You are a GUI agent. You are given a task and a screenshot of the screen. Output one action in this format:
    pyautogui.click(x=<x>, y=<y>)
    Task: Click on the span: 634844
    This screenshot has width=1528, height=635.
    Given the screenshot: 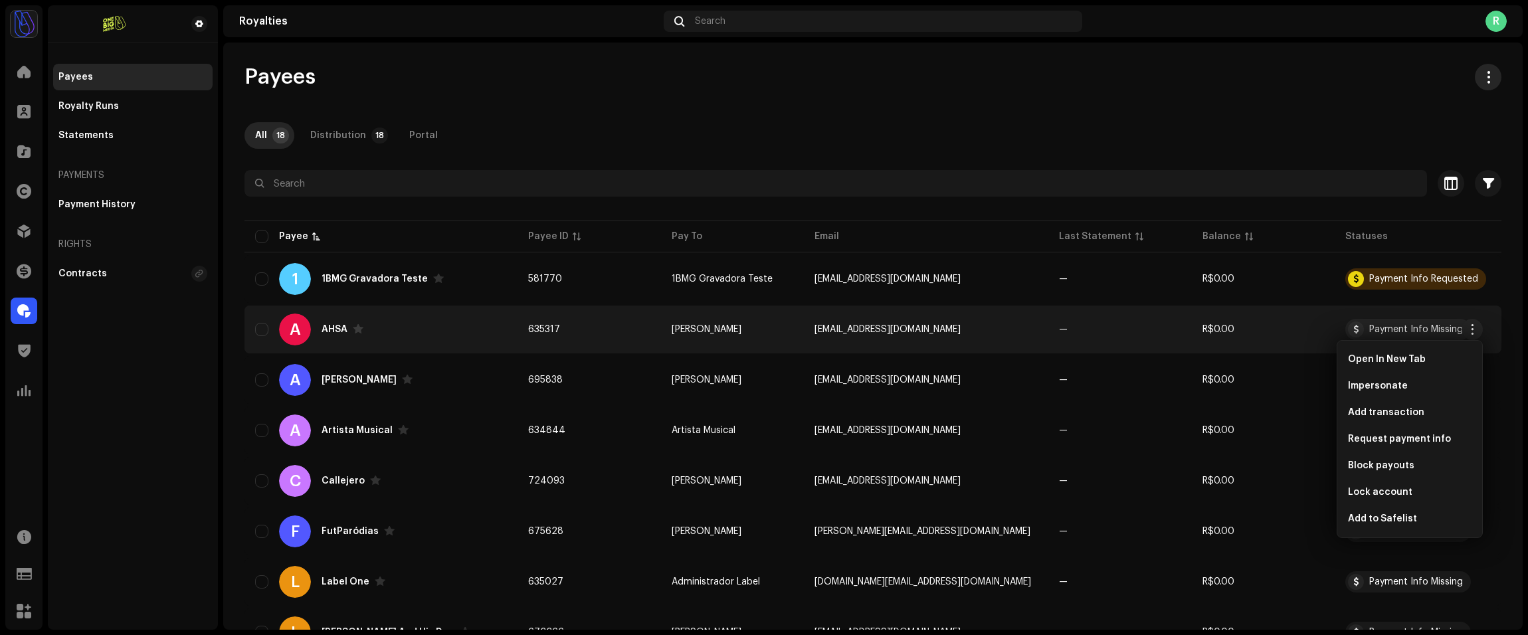 What is the action you would take?
    pyautogui.click(x=547, y=430)
    